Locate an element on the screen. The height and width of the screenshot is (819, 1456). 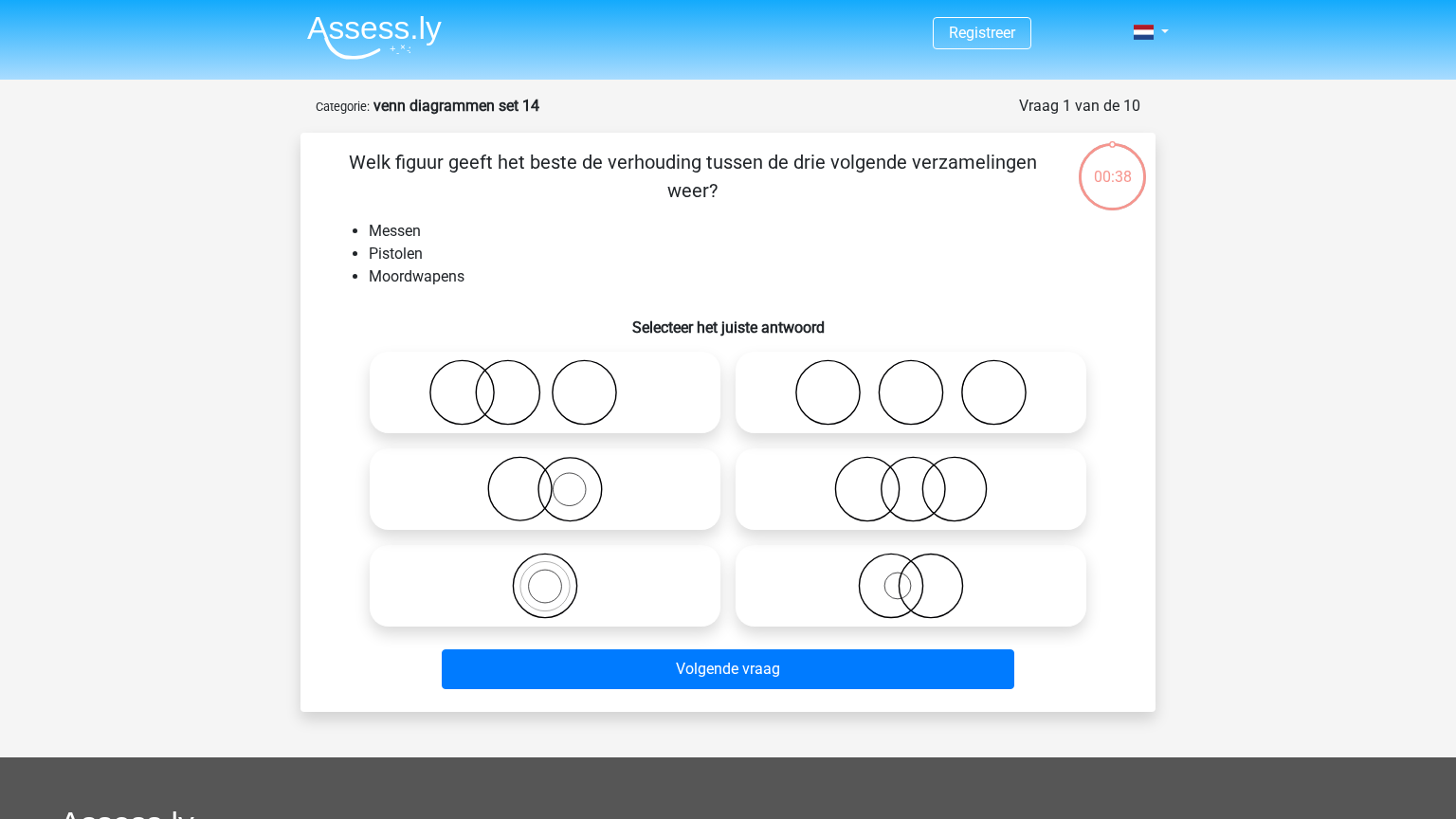
strong: venn diagrammen set 14 is located at coordinates (456, 105).